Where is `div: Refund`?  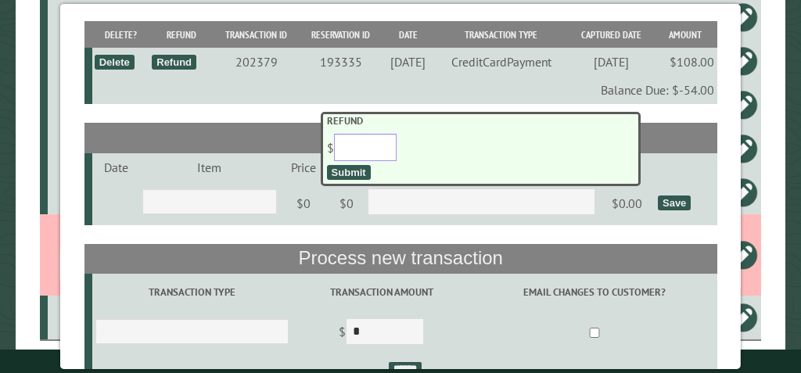 div: Refund is located at coordinates (174, 62).